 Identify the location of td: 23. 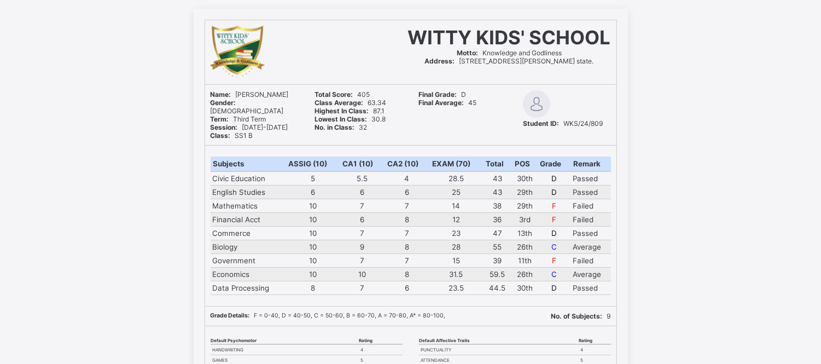
(456, 232).